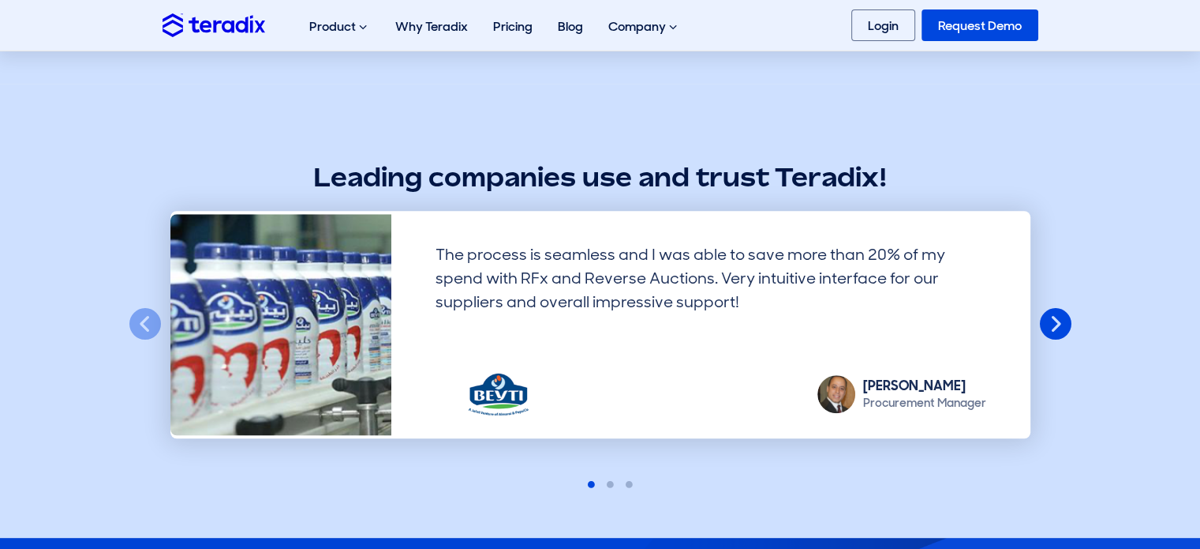 This screenshot has width=1200, height=549. What do you see at coordinates (513, 26) in the screenshot?
I see `a: Pricing` at bounding box center [513, 26].